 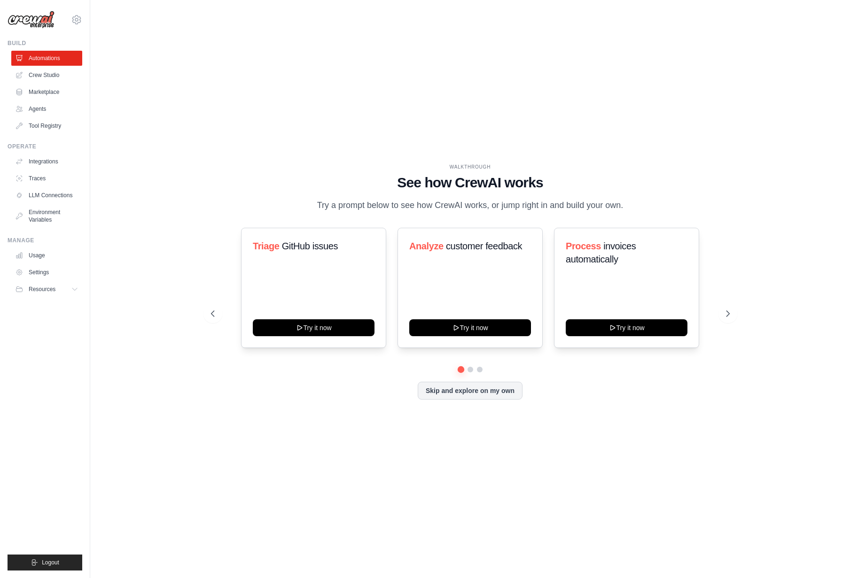 I want to click on span: Analyze, so click(x=426, y=246).